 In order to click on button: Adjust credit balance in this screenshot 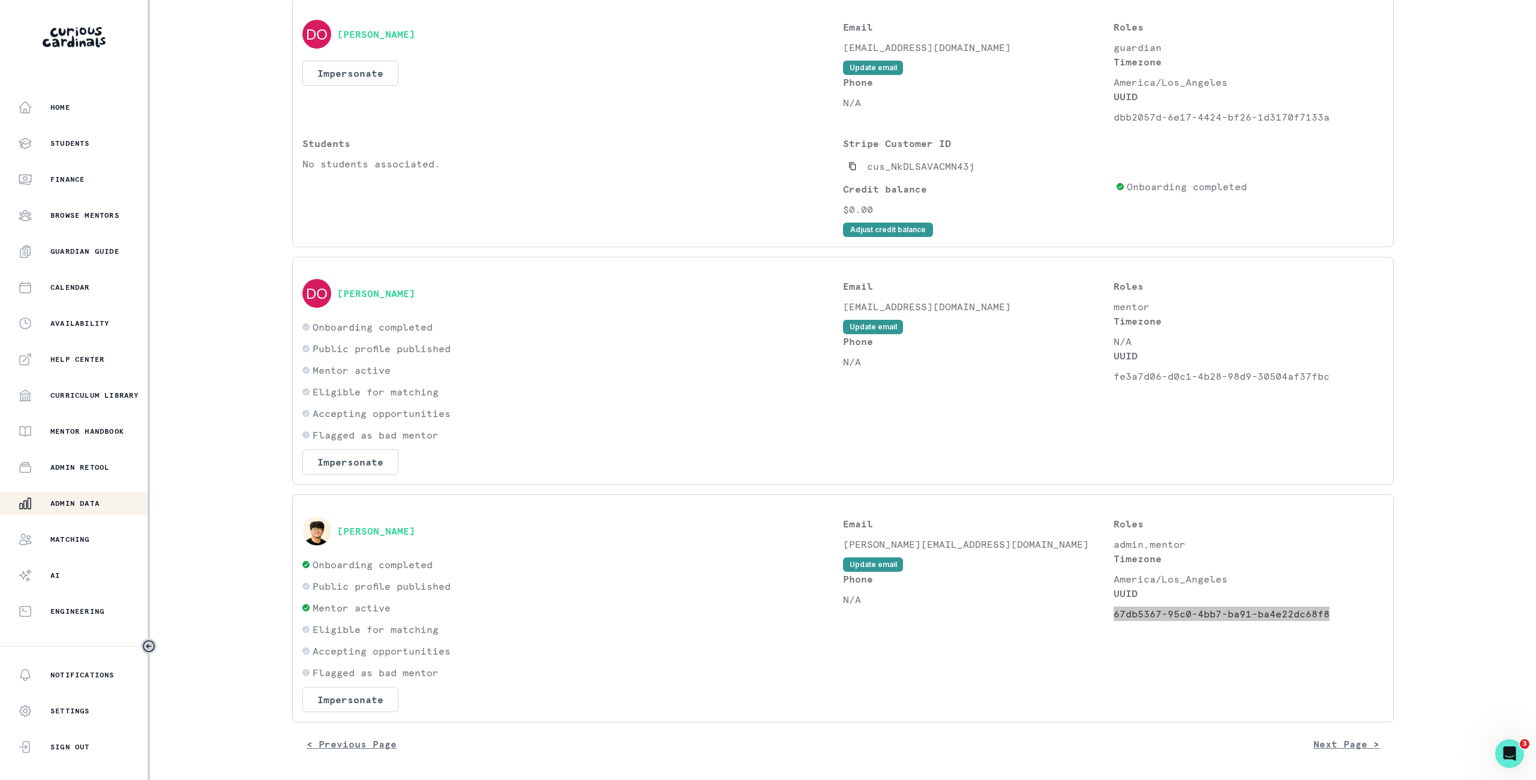, I will do `click(888, 230)`.